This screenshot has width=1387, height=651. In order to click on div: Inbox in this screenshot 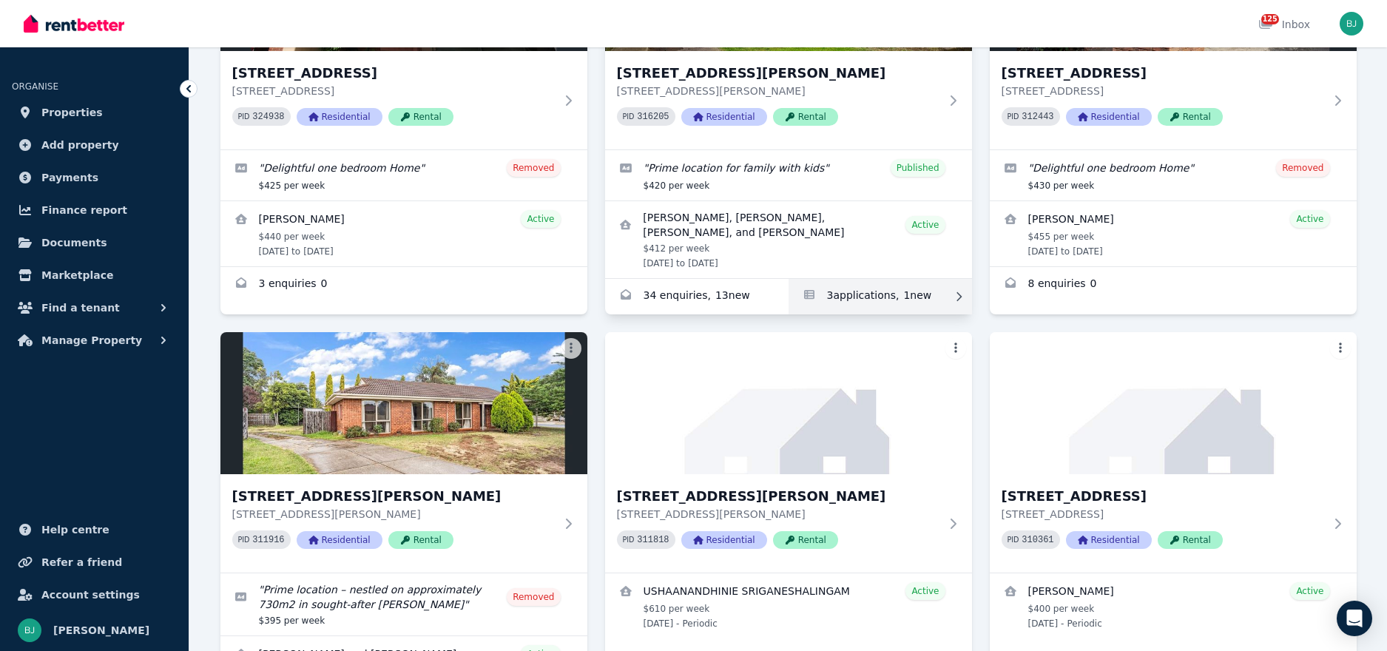, I will do `click(1284, 24)`.